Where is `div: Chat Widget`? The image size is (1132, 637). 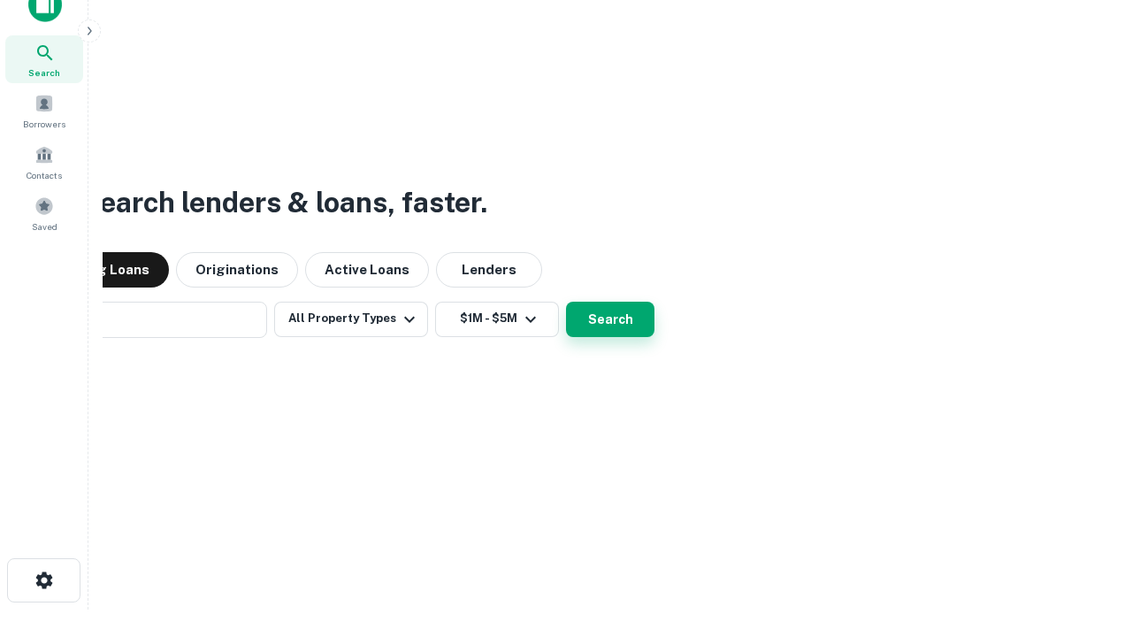 div: Chat Widget is located at coordinates (1088, 538).